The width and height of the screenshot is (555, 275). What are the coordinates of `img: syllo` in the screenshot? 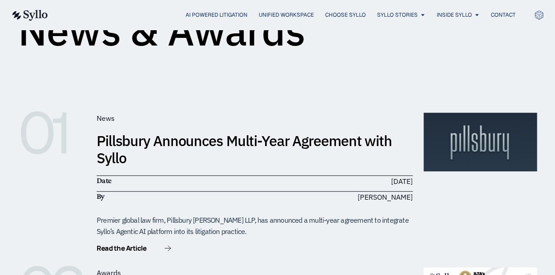 It's located at (29, 15).